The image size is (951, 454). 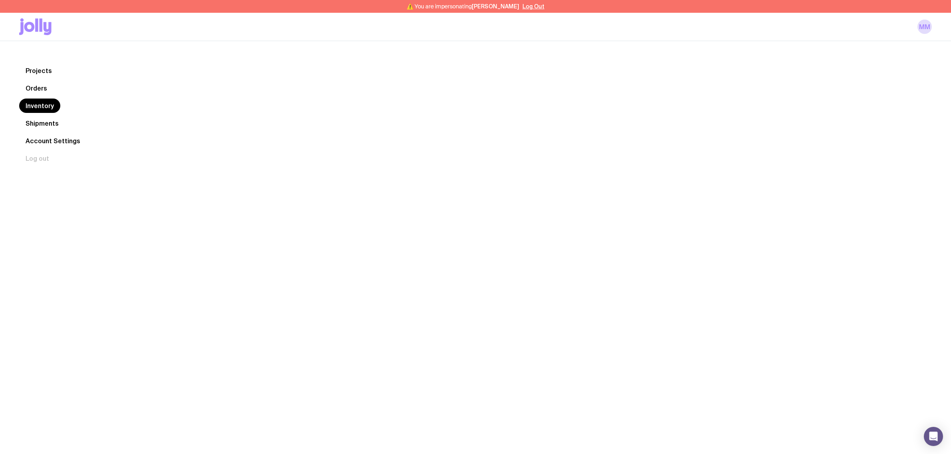 I want to click on button: Log Out, so click(x=533, y=6).